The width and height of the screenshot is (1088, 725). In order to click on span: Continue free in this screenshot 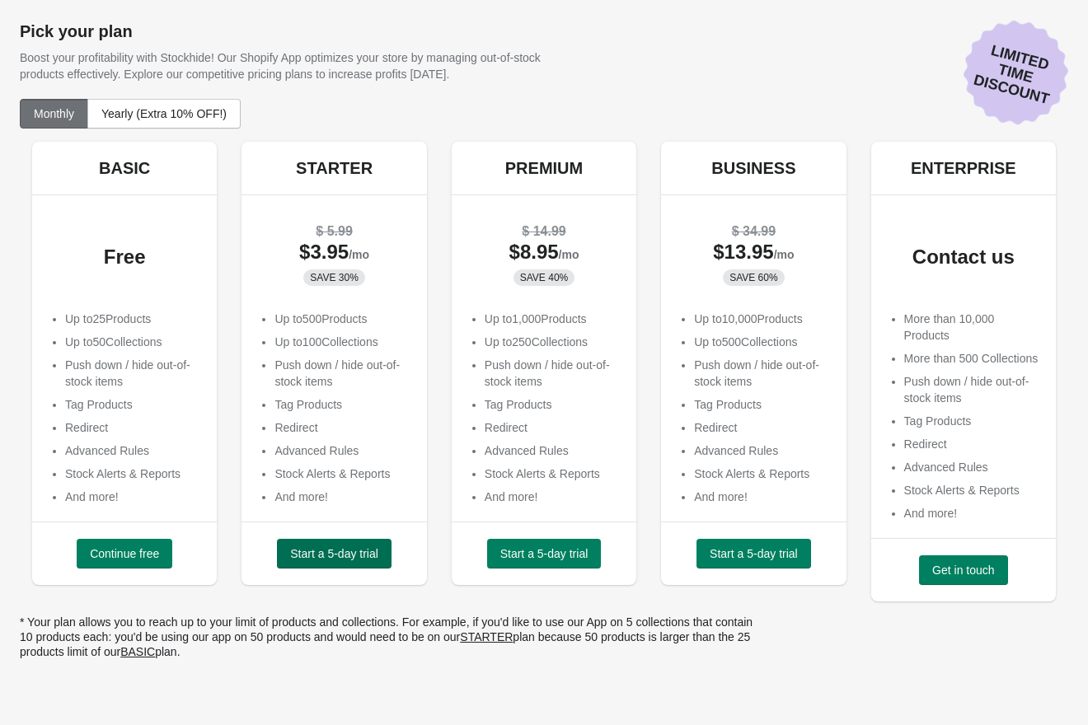, I will do `click(124, 554)`.